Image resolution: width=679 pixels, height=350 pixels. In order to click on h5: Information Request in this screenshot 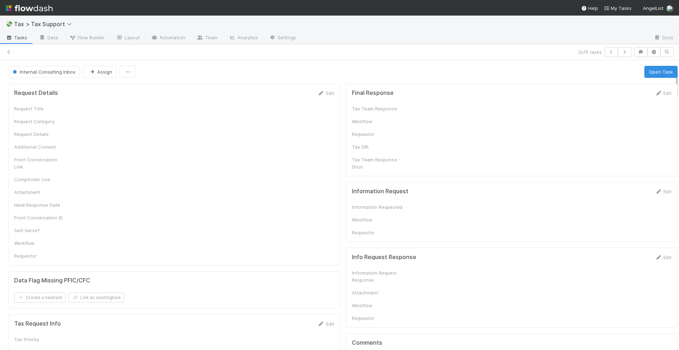, I will do `click(380, 191)`.